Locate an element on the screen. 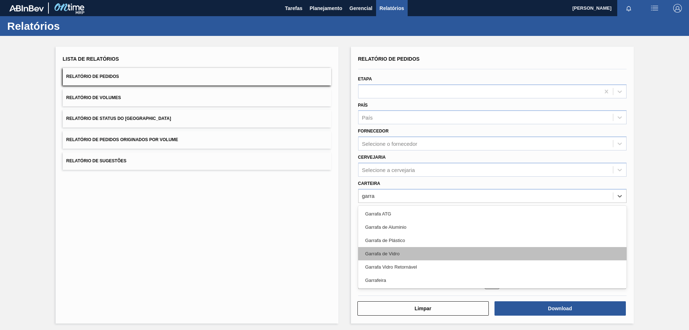 The image size is (689, 330). label: Carteira is located at coordinates (369, 183).